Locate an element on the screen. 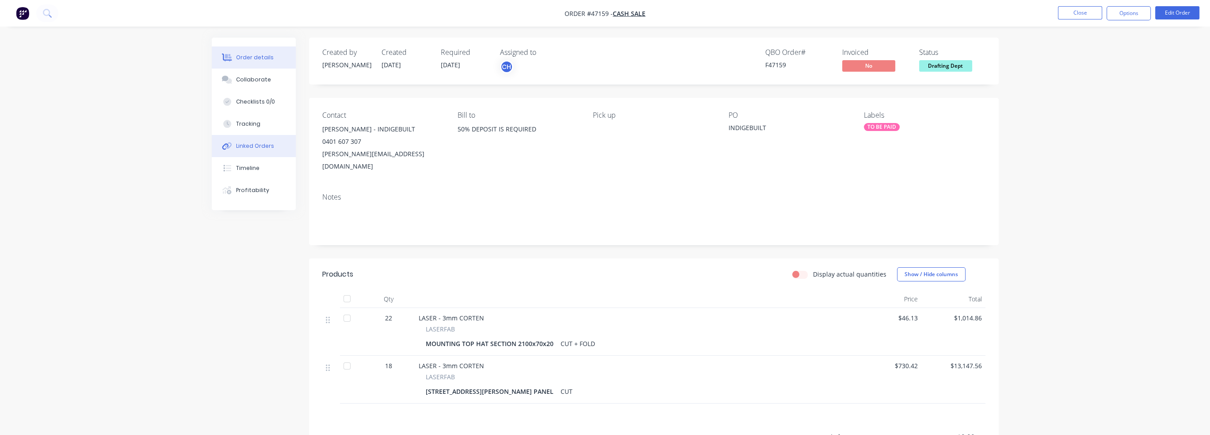  button: Collaborate is located at coordinates (254, 80).